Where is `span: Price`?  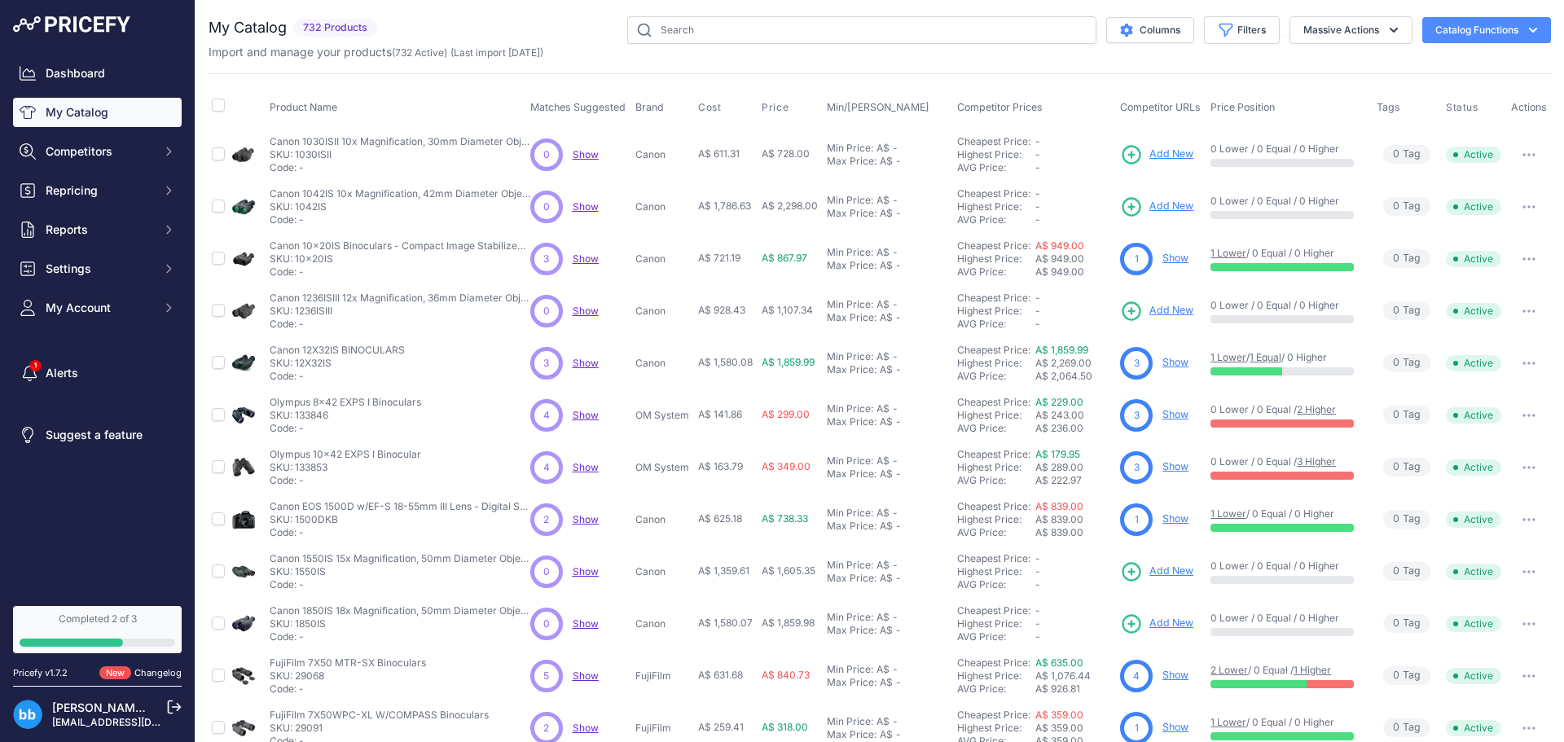 span: Price is located at coordinates (775, 108).